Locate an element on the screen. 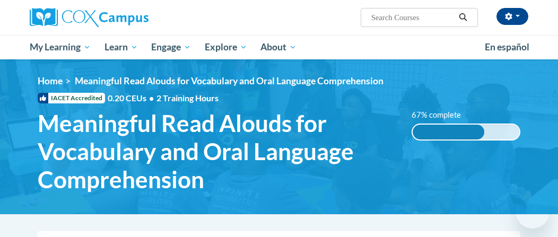 Image resolution: width=558 pixels, height=237 pixels. img: Cox Campus is located at coordinates (89, 18).